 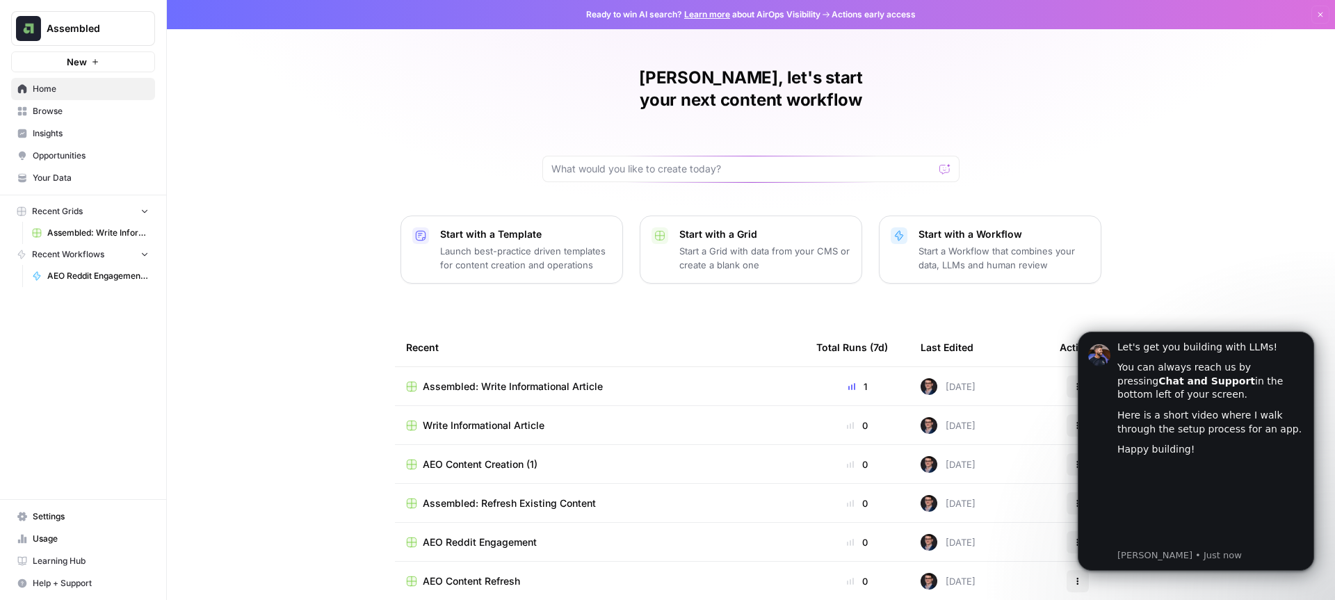 What do you see at coordinates (83, 539) in the screenshot?
I see `a: Usage` at bounding box center [83, 539].